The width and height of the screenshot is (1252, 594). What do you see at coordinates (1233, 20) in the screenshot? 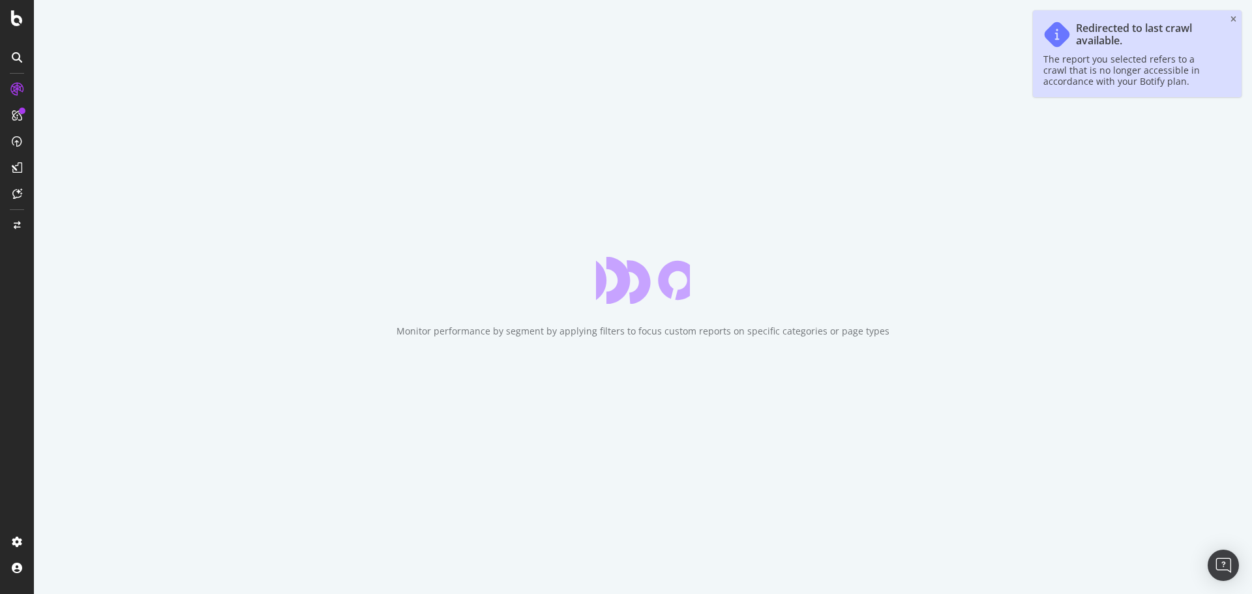
I see `div: close toast` at bounding box center [1233, 20].